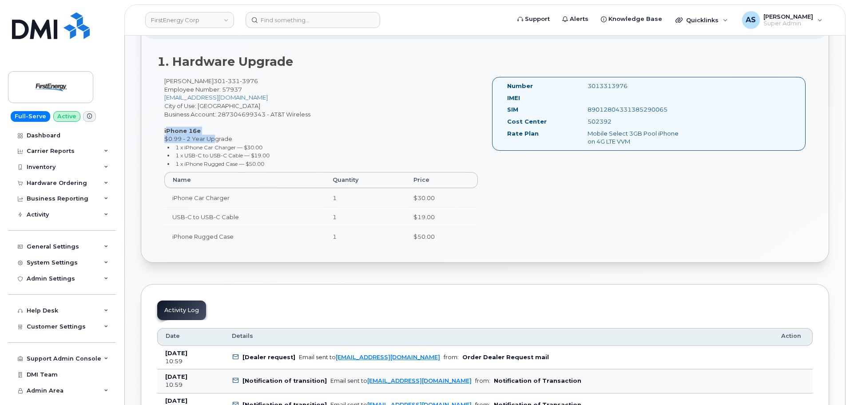  I want to click on label: Rate Plan, so click(523, 133).